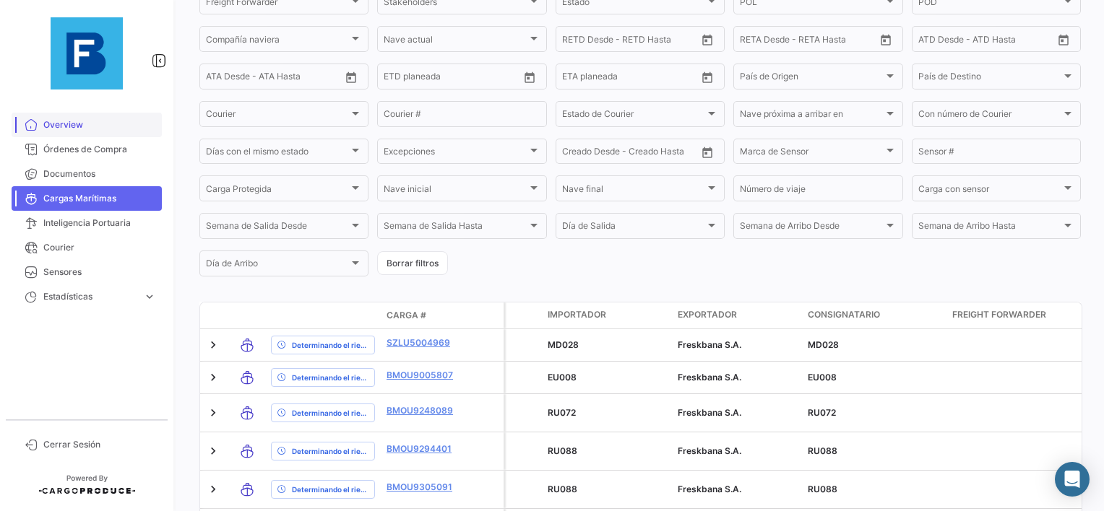 Image resolution: width=1104 pixels, height=511 pixels. I want to click on div: Abrir Intercom Messenger, so click(1072, 480).